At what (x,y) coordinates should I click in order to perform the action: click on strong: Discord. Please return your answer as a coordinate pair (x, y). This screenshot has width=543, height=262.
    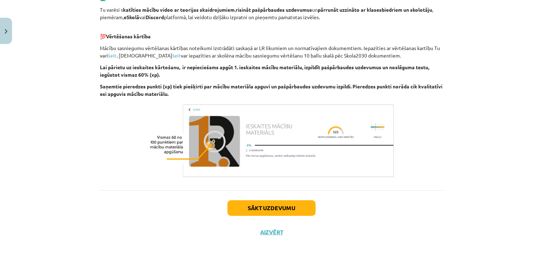
    Looking at the image, I should click on (155, 17).